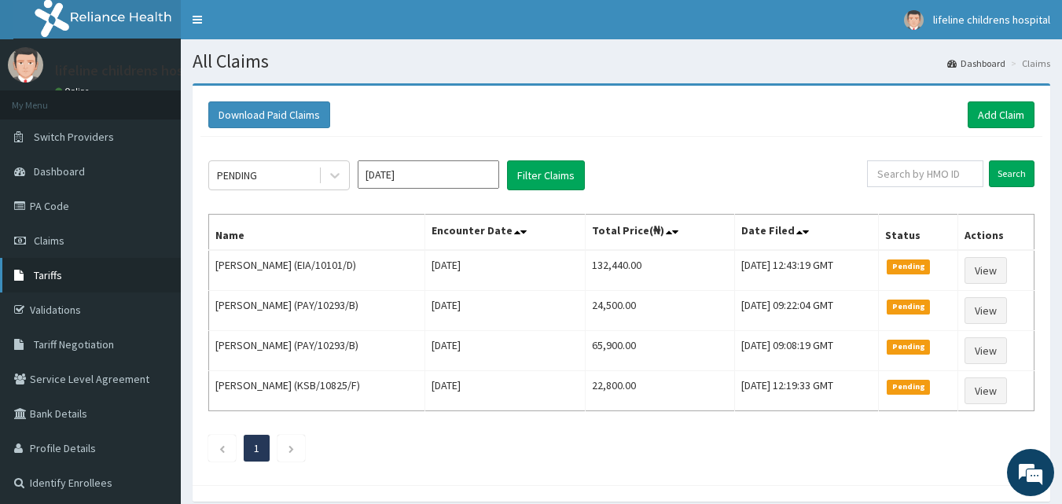  I want to click on a: Add Claim, so click(1001, 115).